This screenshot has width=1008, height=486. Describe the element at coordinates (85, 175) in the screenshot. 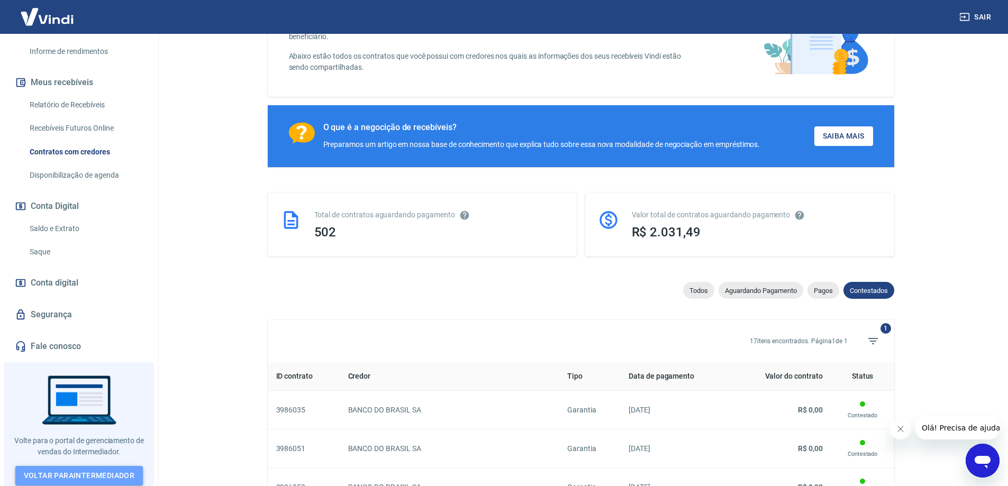

I see `a: Disponibilização de agenda` at that location.